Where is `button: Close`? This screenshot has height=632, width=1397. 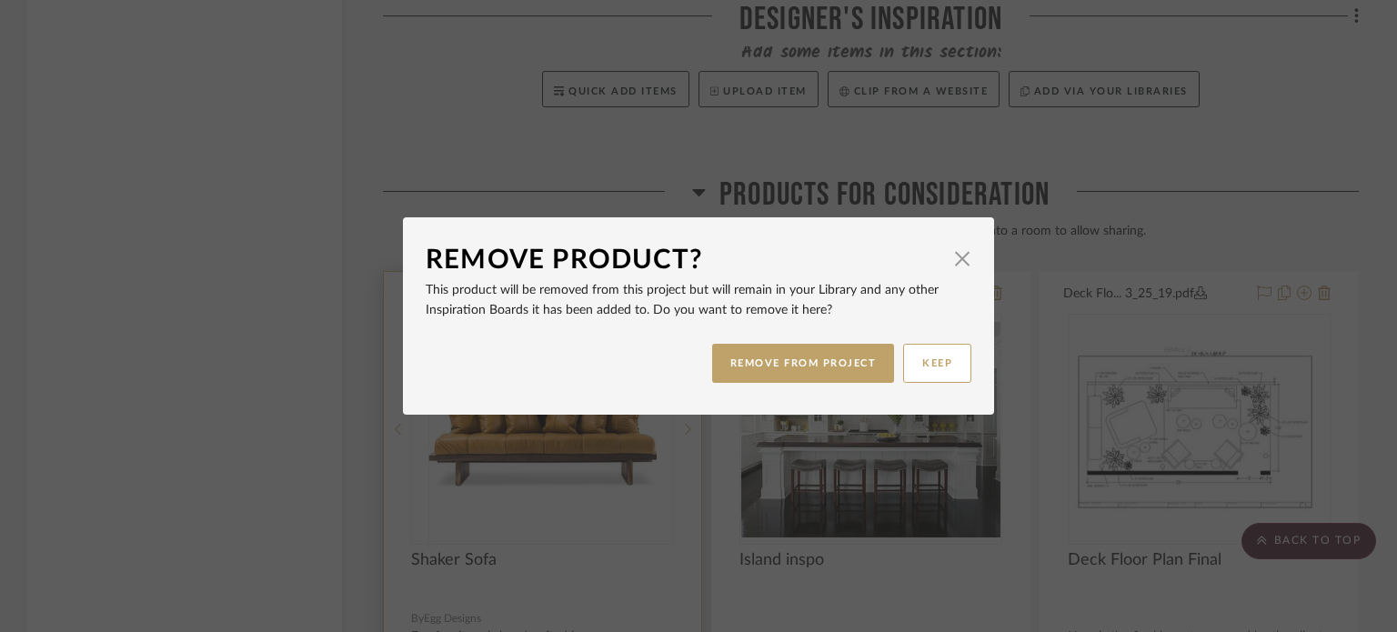 button: Close is located at coordinates (963, 258).